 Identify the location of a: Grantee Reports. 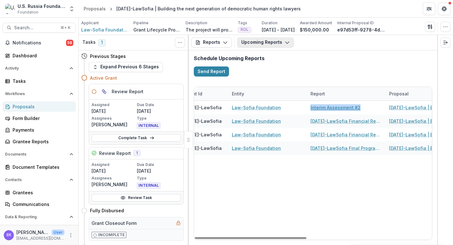
(39, 141).